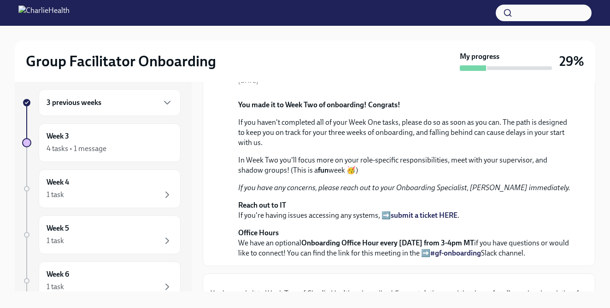  Describe the element at coordinates (101, 235) in the screenshot. I see `a: Week 51 task` at that location.